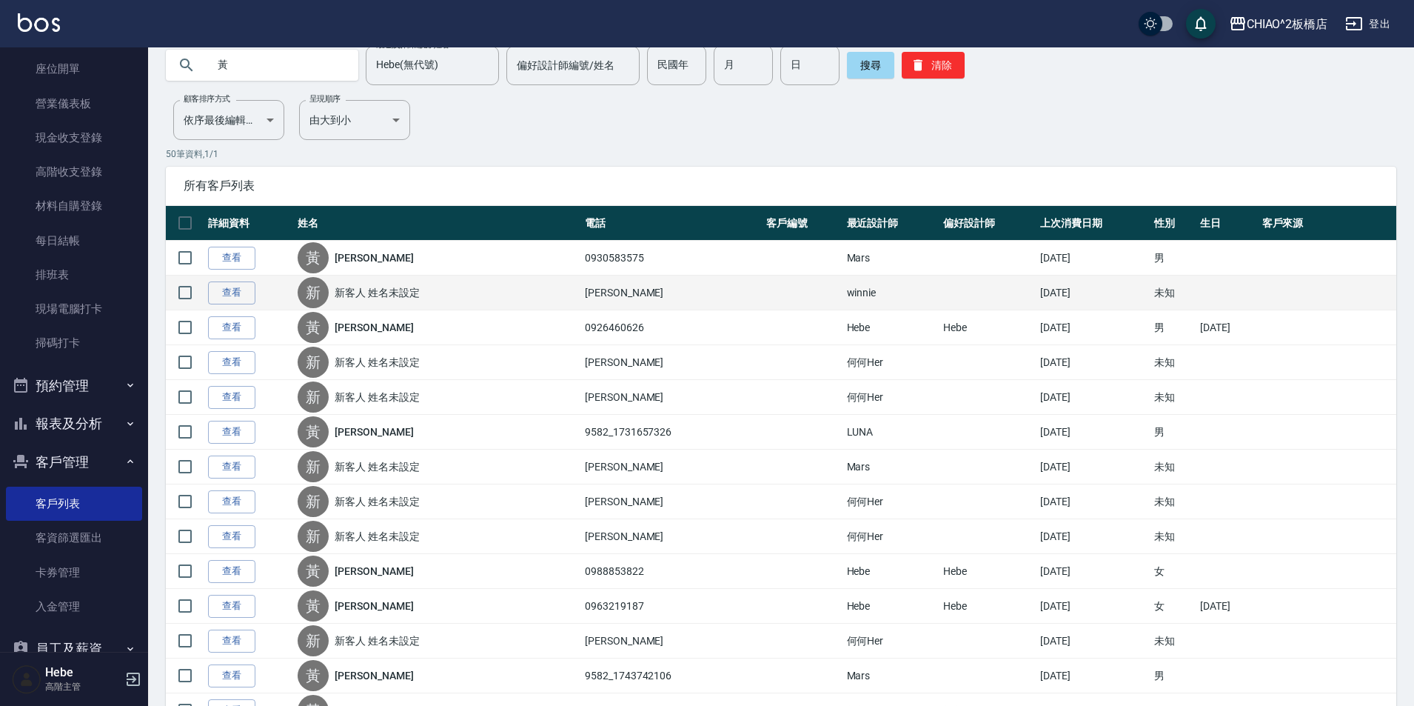 This screenshot has height=706, width=1414. Describe the element at coordinates (277, 65) in the screenshot. I see `input: 搜尋關鍵字` at that location.